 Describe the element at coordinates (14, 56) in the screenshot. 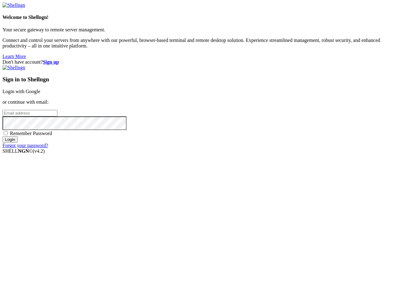

I see `a: Learn More` at that location.